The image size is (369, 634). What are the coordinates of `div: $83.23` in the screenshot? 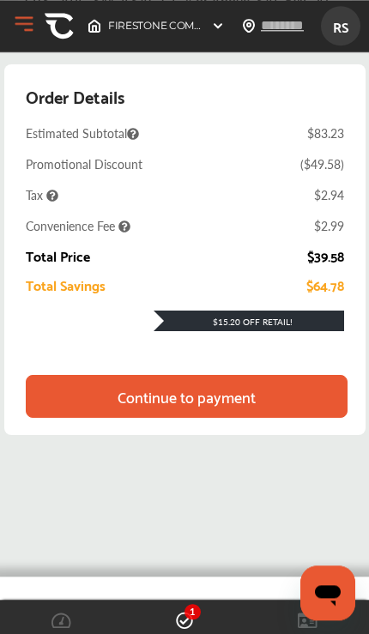 It's located at (325, 133).